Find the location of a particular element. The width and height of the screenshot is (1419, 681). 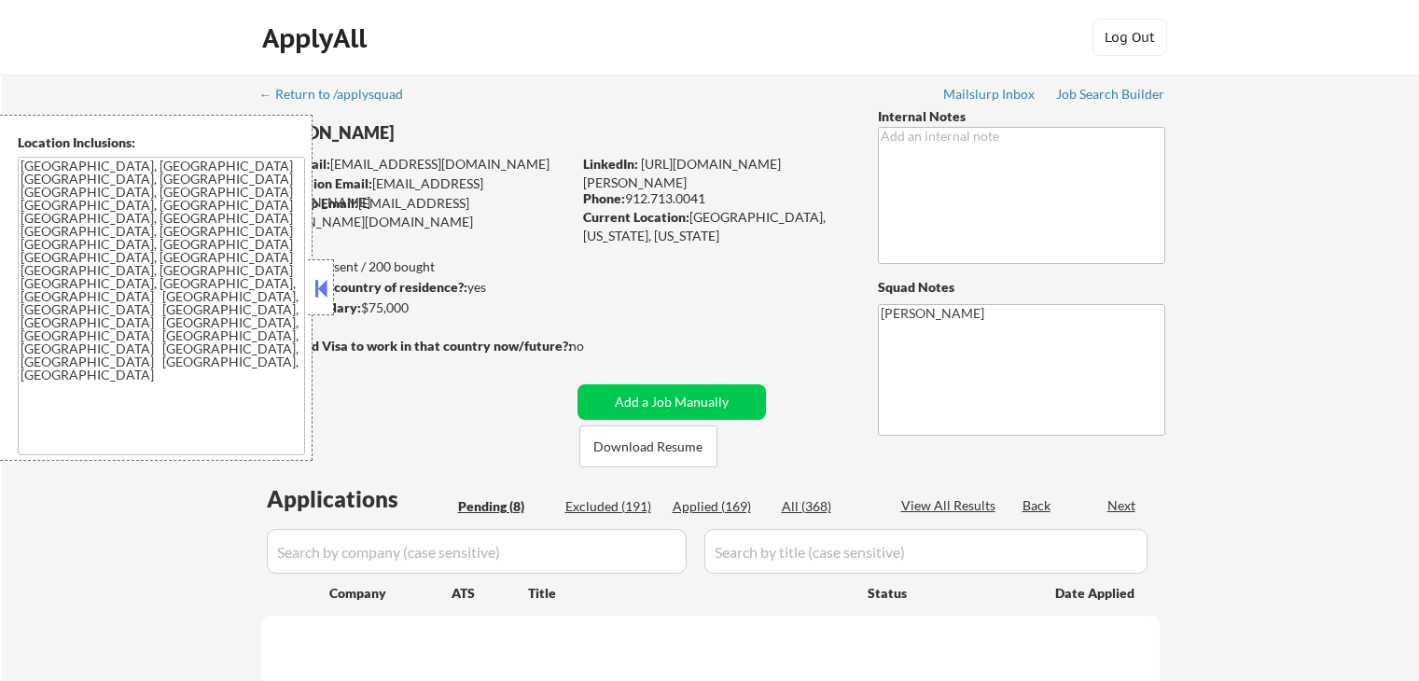

div: 169 sent / 200 bought is located at coordinates (415, 267).